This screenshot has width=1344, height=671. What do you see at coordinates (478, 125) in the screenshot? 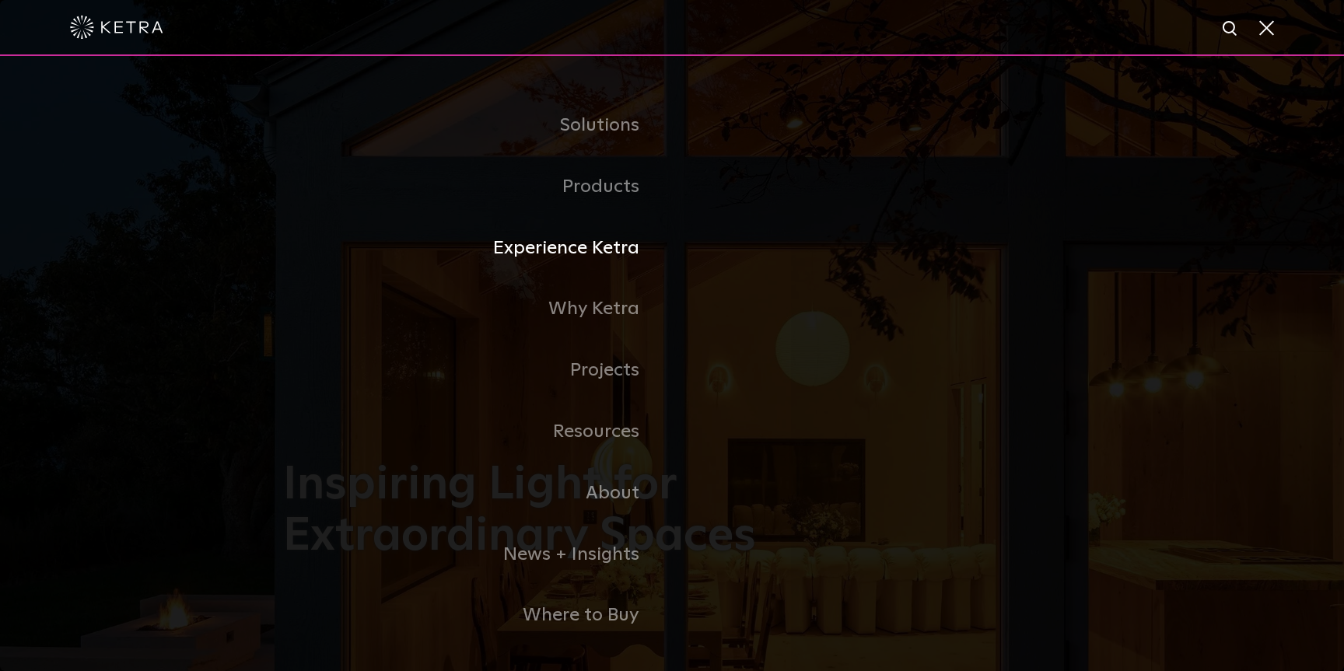
I see `a: Solutions` at bounding box center [478, 125].